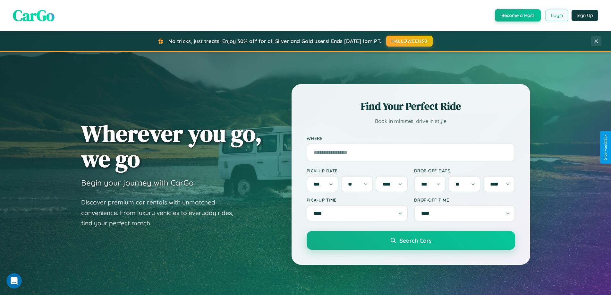 The image size is (611, 295). Describe the element at coordinates (137, 183) in the screenshot. I see `h3: Begin your journey with CarGo` at that location.